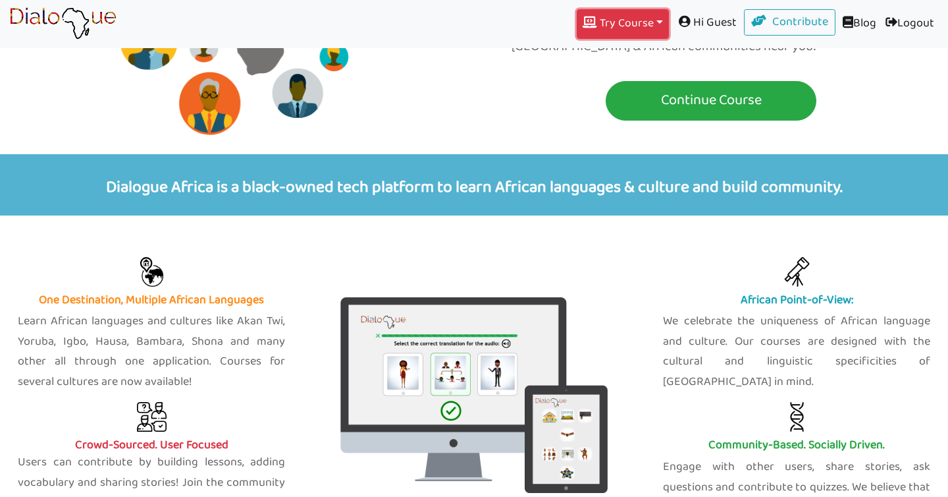 The width and height of the screenshot is (948, 497). I want to click on p: We celebrate the uniqueness of African language and culture. Our courses are designed with the cu..., so click(797, 352).